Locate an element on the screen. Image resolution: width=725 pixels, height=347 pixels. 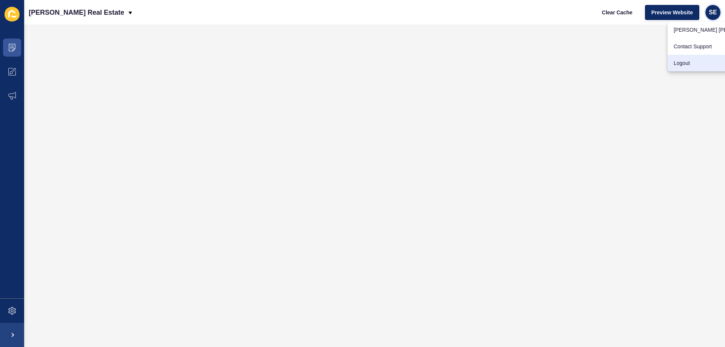
span: SE is located at coordinates (712, 12).